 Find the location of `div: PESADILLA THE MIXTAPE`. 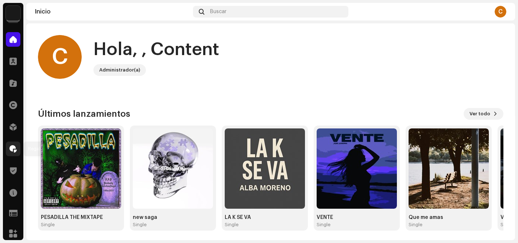

div: PESADILLA THE MIXTAPE is located at coordinates (81, 217).